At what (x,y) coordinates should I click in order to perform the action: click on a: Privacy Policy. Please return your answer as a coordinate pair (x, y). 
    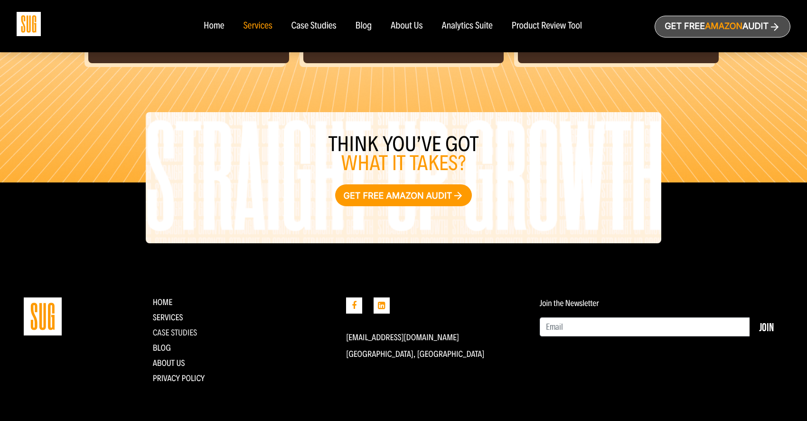
    Looking at the image, I should click on (179, 378).